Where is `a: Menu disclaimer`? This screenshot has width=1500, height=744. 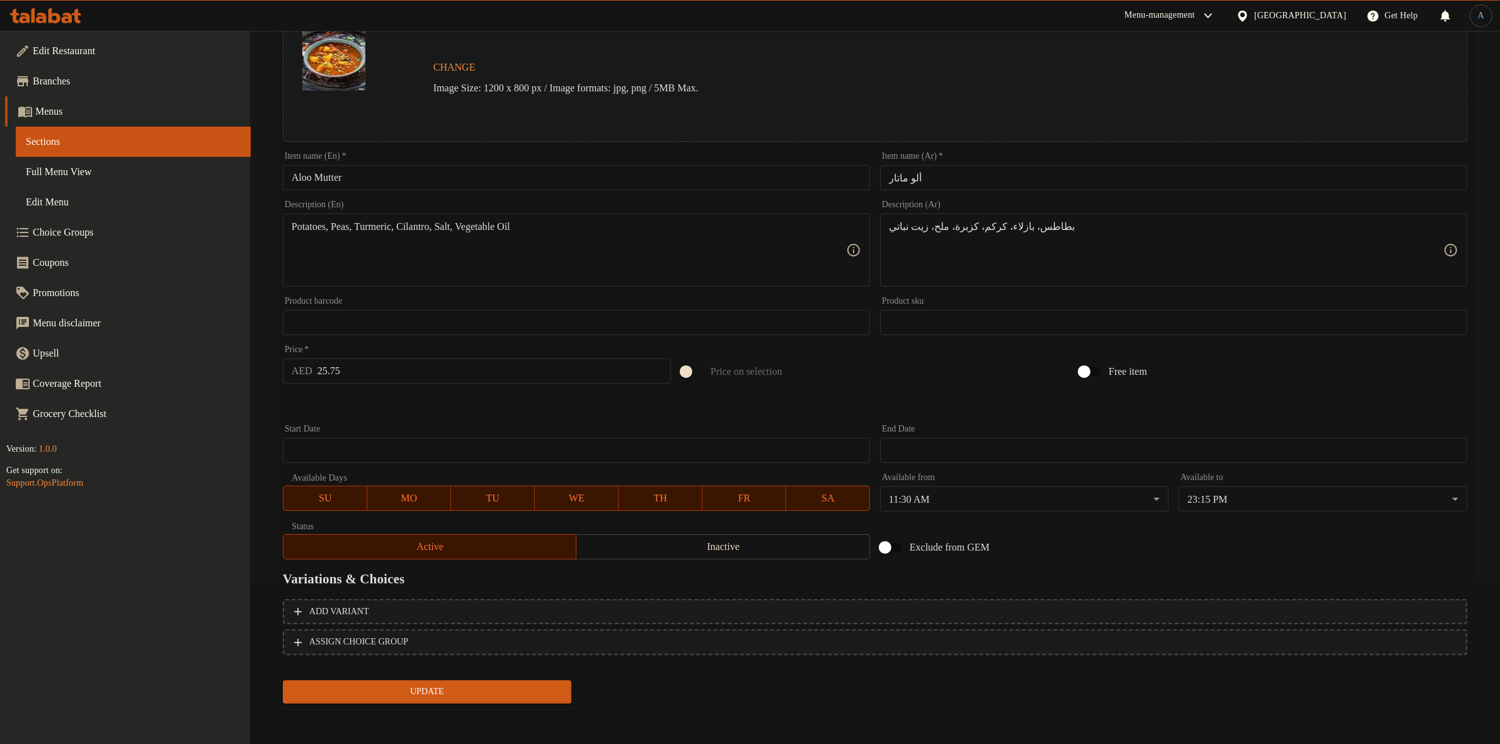 a: Menu disclaimer is located at coordinates (128, 323).